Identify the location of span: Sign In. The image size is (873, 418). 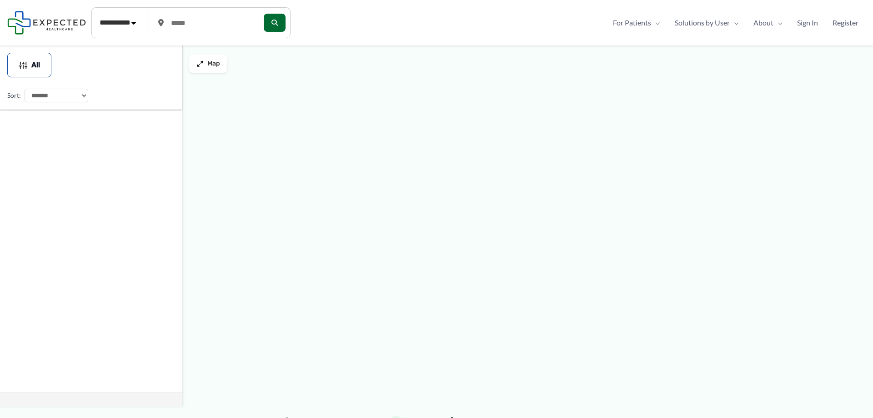
(807, 23).